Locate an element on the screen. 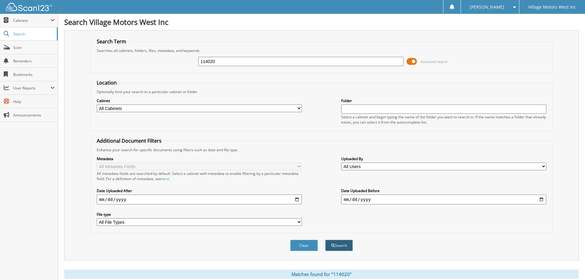  span: Cabinets is located at coordinates (32, 20).